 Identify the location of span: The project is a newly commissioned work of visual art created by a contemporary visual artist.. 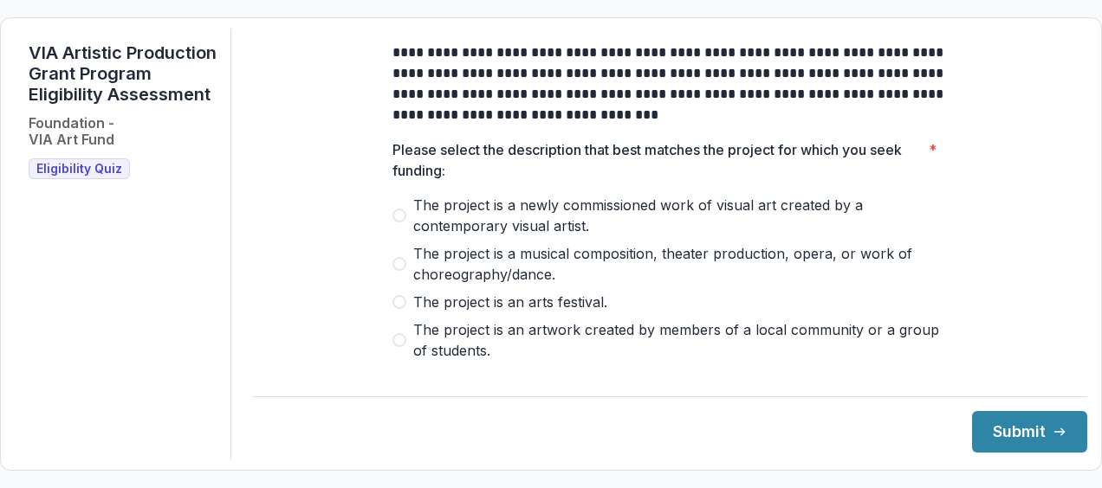
(680, 216).